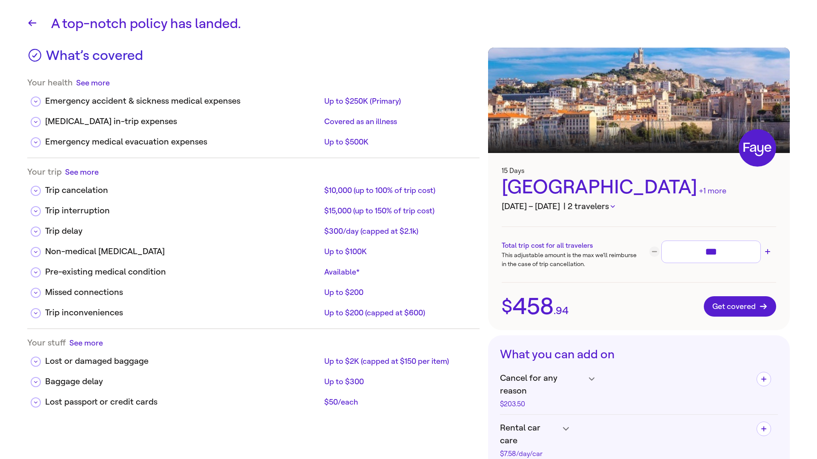 Image resolution: width=817 pixels, height=459 pixels. Describe the element at coordinates (183, 191) in the screenshot. I see `div: Trip cancelation` at that location.